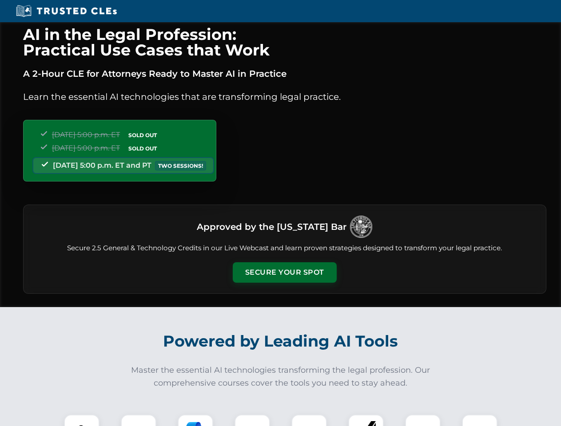  Describe the element at coordinates (281, 341) in the screenshot. I see `h2: Powered by Leading AI Tools` at that location.